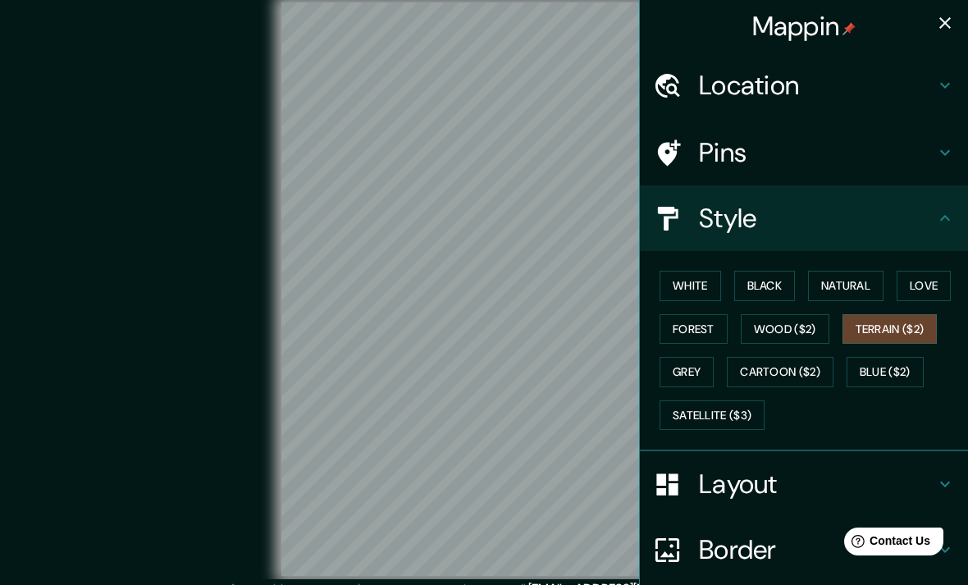 The height and width of the screenshot is (585, 968). Describe the element at coordinates (804, 153) in the screenshot. I see `div: Pins` at that location.